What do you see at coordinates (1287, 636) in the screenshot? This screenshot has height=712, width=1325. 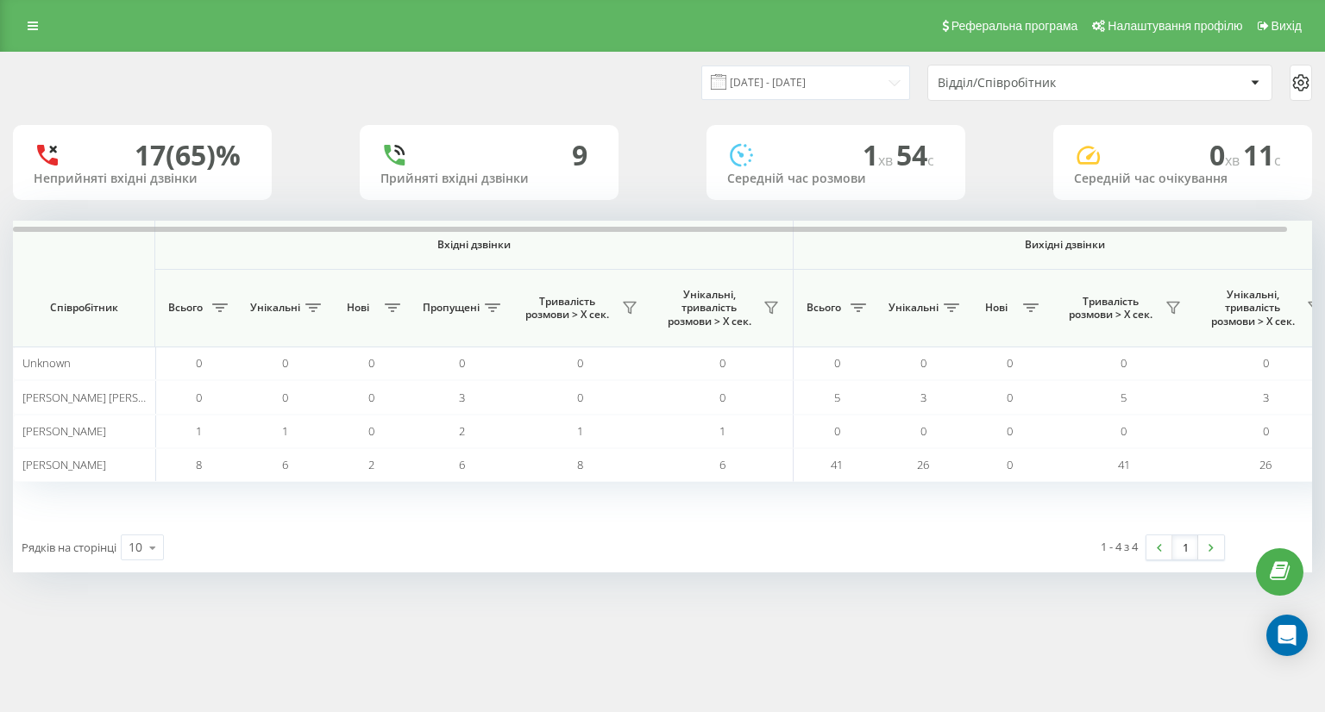 I see `div: Open Intercom Messenger` at bounding box center [1287, 636].